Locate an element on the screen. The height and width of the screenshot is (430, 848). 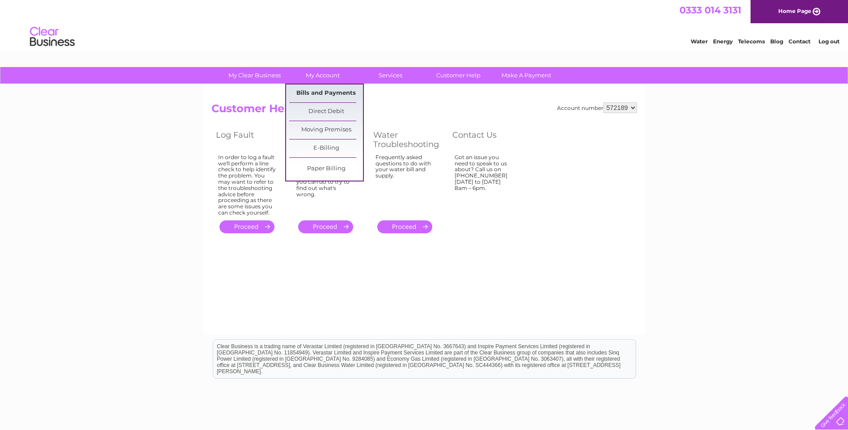
a: Log out is located at coordinates (828, 41).